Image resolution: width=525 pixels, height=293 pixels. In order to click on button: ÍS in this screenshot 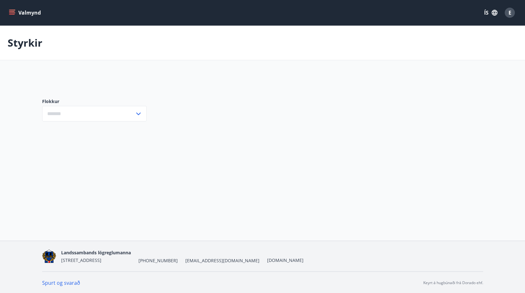, I will do `click(491, 13)`.